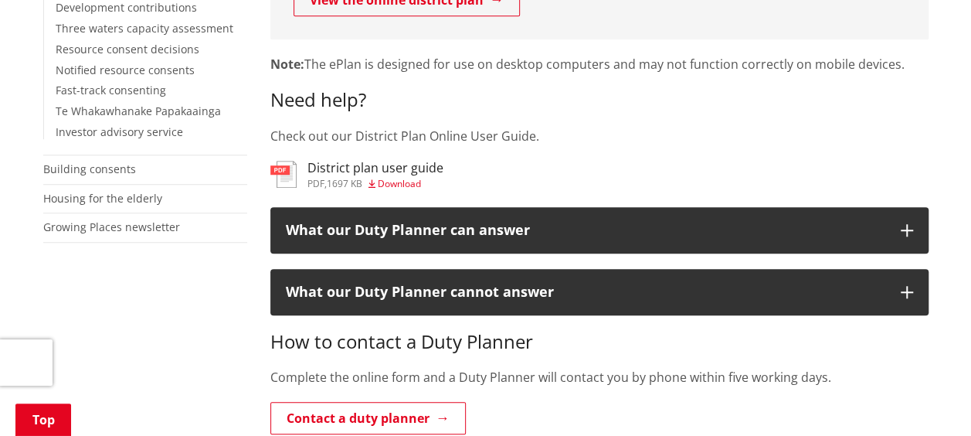 The width and height of the screenshot is (971, 436). Describe the element at coordinates (127, 49) in the screenshot. I see `a: Resource consent decisions` at that location.